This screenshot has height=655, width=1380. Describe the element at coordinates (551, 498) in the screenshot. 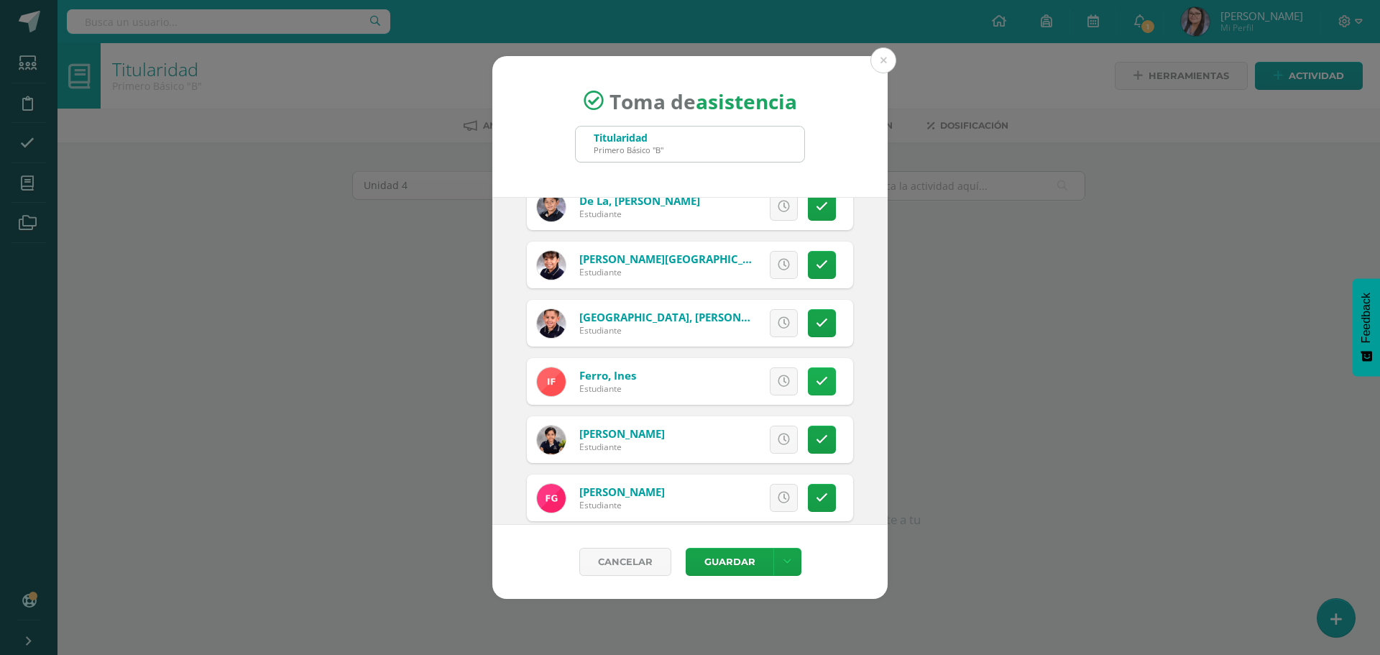

I see `img: d9572c87295c69abcf2e216c78cdb38f.png` at that location.